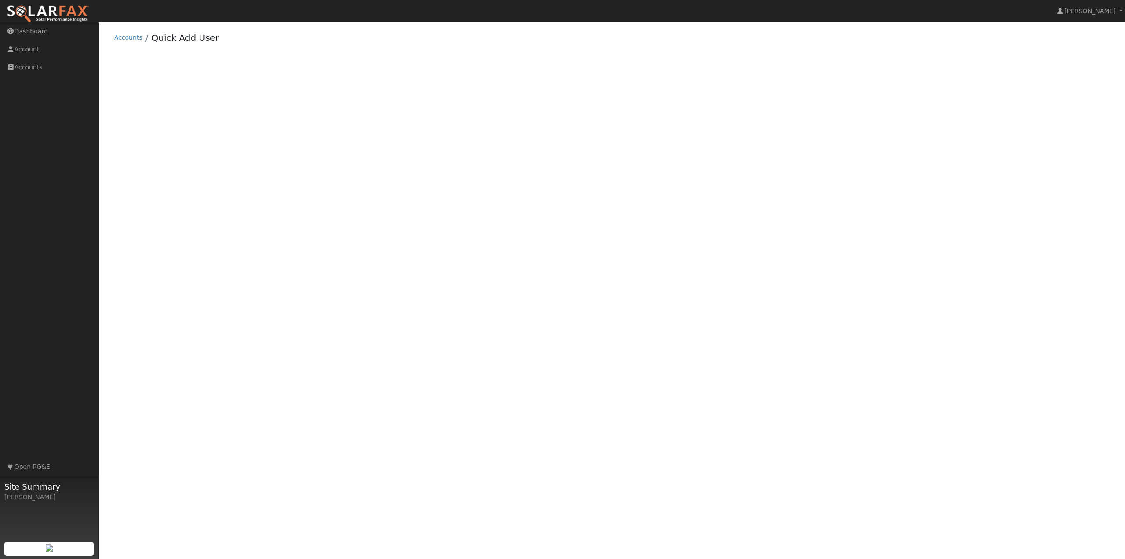 This screenshot has height=559, width=1125. What do you see at coordinates (49, 548) in the screenshot?
I see `img: retrieve` at bounding box center [49, 548].